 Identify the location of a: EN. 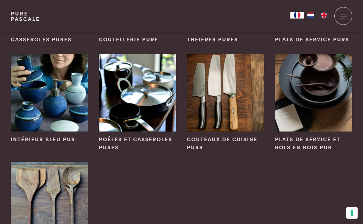
(324, 15).